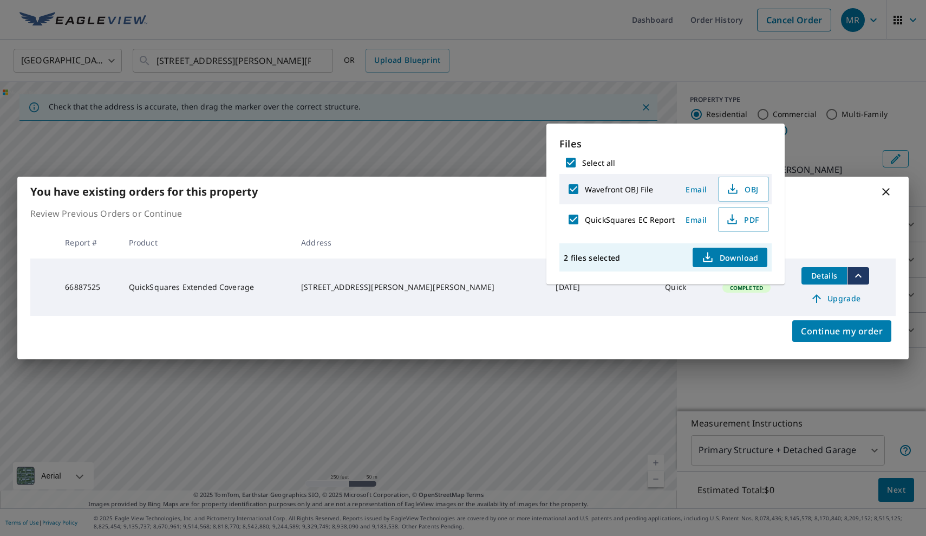 The width and height of the screenshot is (926, 536). Describe the element at coordinates (463, 213) in the screenshot. I see `p: Review Previous Orders or Continue` at that location.